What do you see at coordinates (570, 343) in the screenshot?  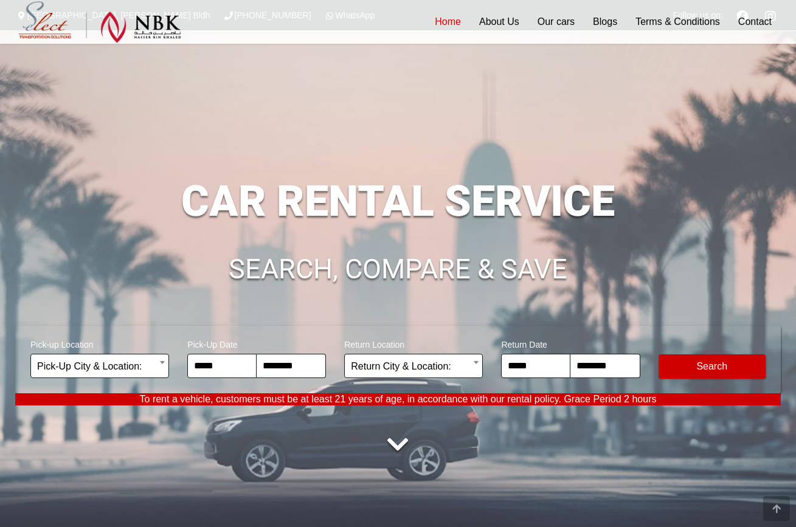 I see `span: Return Date` at bounding box center [570, 343].